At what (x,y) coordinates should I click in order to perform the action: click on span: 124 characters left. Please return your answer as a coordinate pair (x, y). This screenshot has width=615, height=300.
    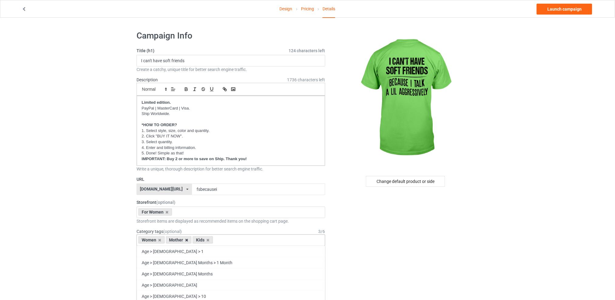
    Looking at the image, I should click on (307, 51).